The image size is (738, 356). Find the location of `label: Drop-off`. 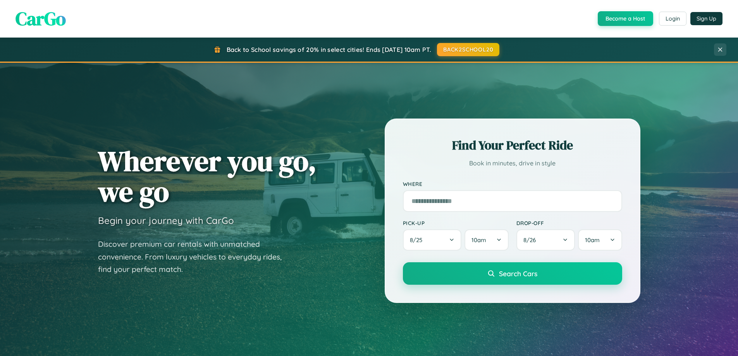

label: Drop-off is located at coordinates (569, 223).